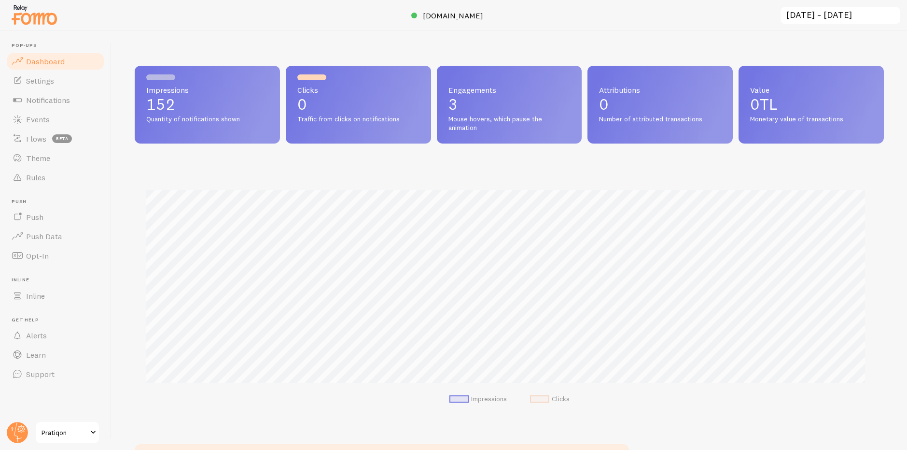 The height and width of the screenshot is (450, 907). What do you see at coordinates (36, 335) in the screenshot?
I see `span: Alerts` at bounding box center [36, 335].